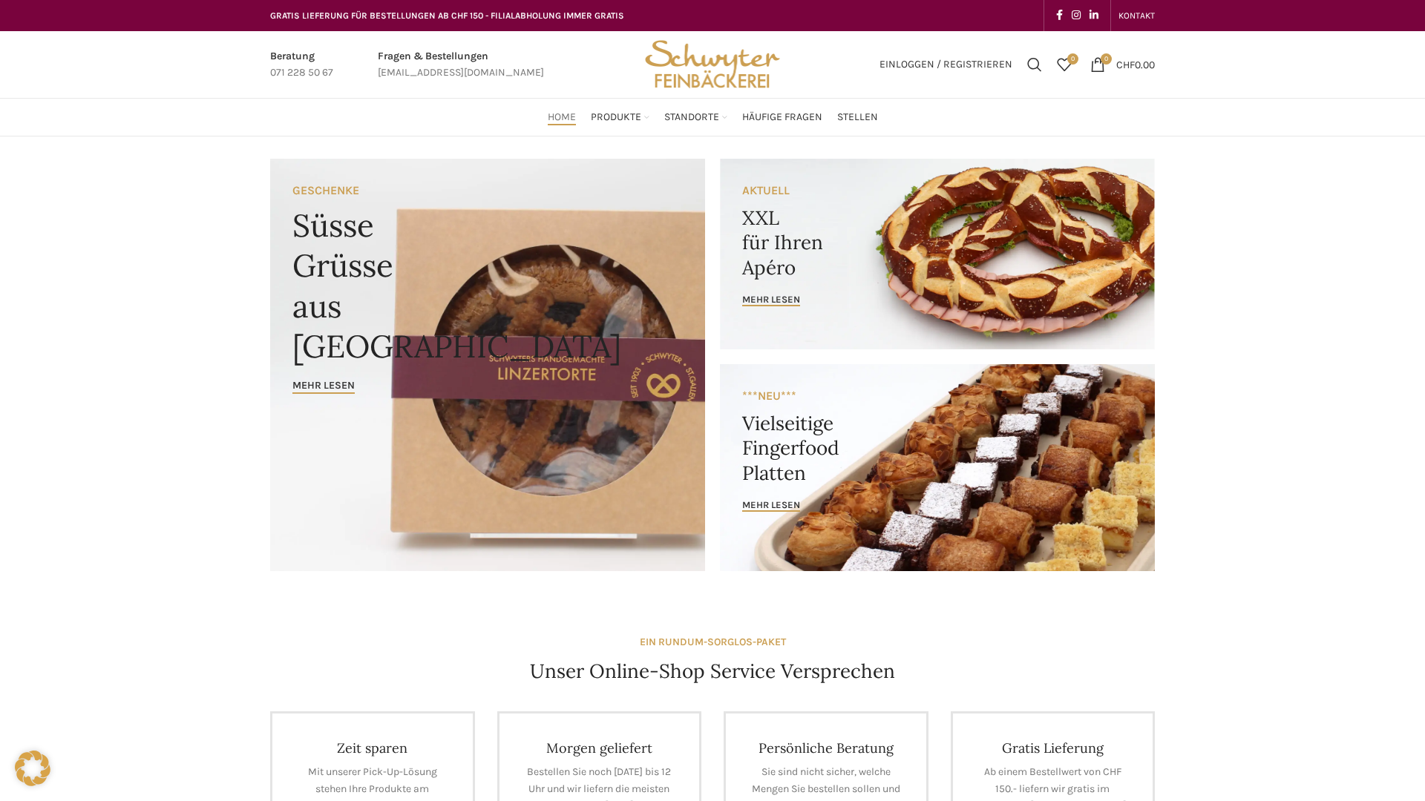  I want to click on h4: Unser Online-Shop Service Versprechen, so click(712, 671).